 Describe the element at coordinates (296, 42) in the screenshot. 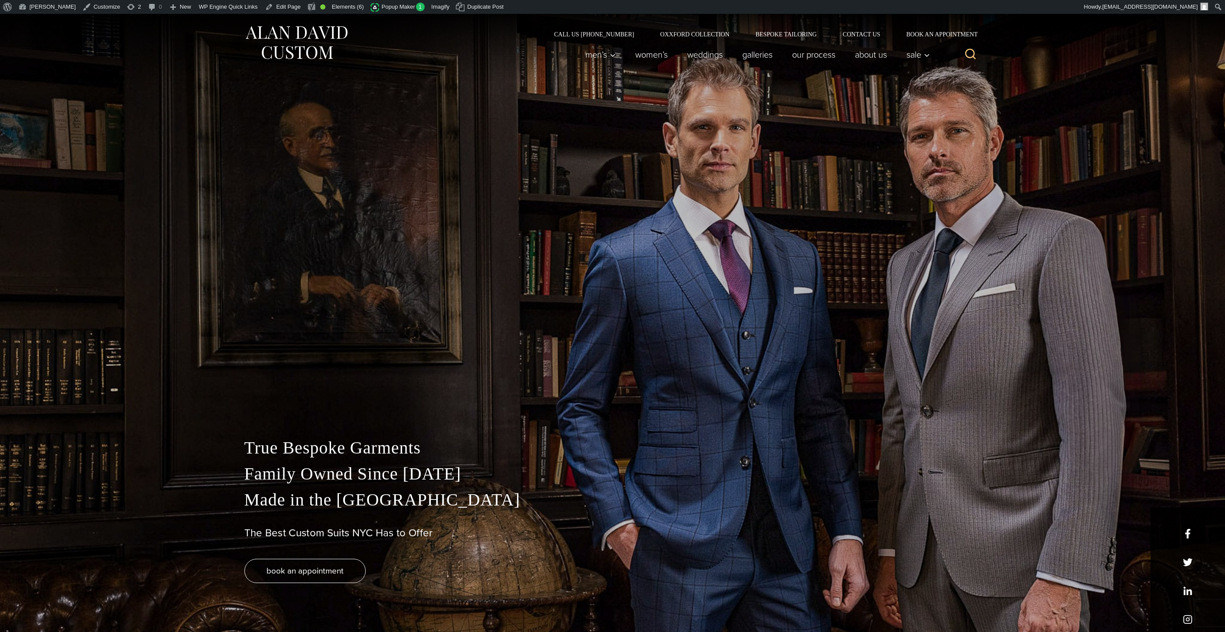

I see `img: Alan David Custom` at that location.